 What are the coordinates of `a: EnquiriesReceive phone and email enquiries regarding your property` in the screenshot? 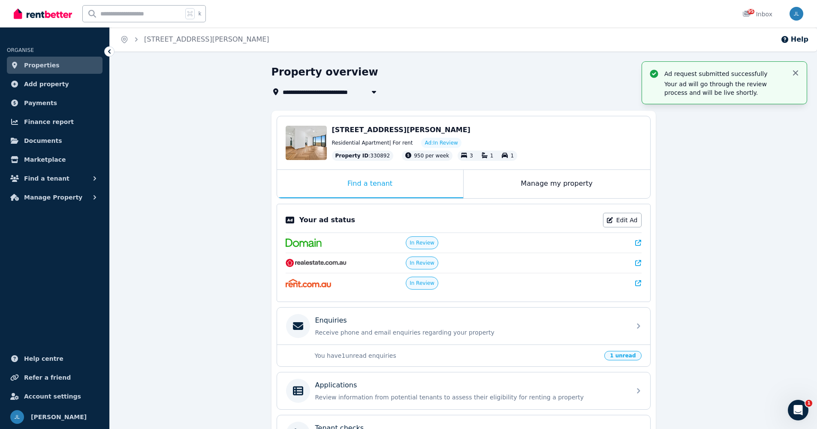 It's located at (464, 326).